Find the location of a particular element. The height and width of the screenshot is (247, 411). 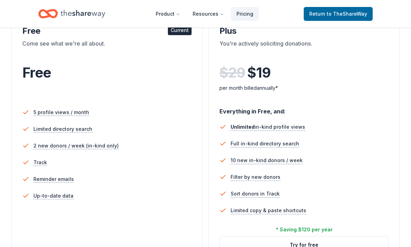

span: Return is located at coordinates (338, 14).